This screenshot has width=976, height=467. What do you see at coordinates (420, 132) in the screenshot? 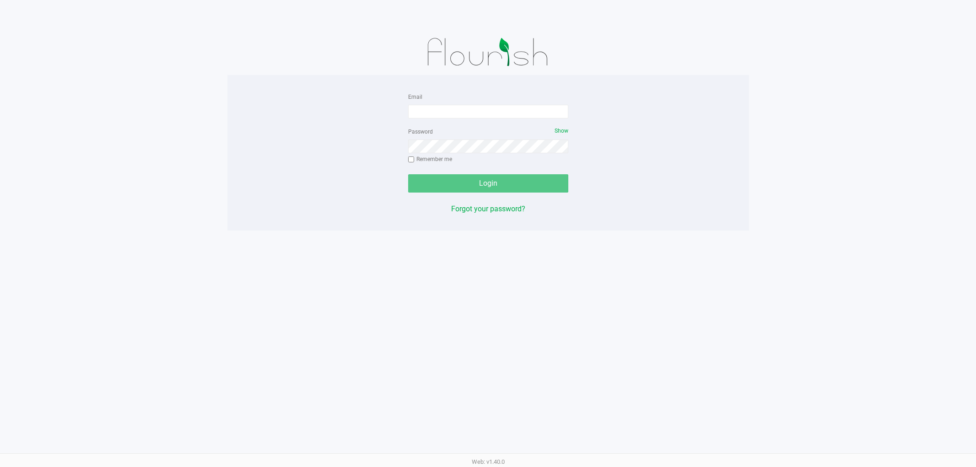
I see `label: Password` at bounding box center [420, 132].